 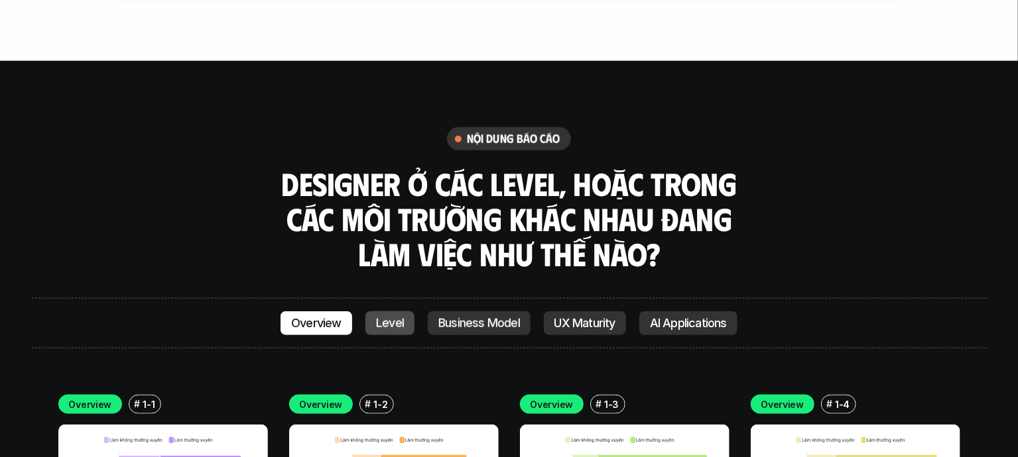 I want to click on a: AI Applications, so click(x=688, y=323).